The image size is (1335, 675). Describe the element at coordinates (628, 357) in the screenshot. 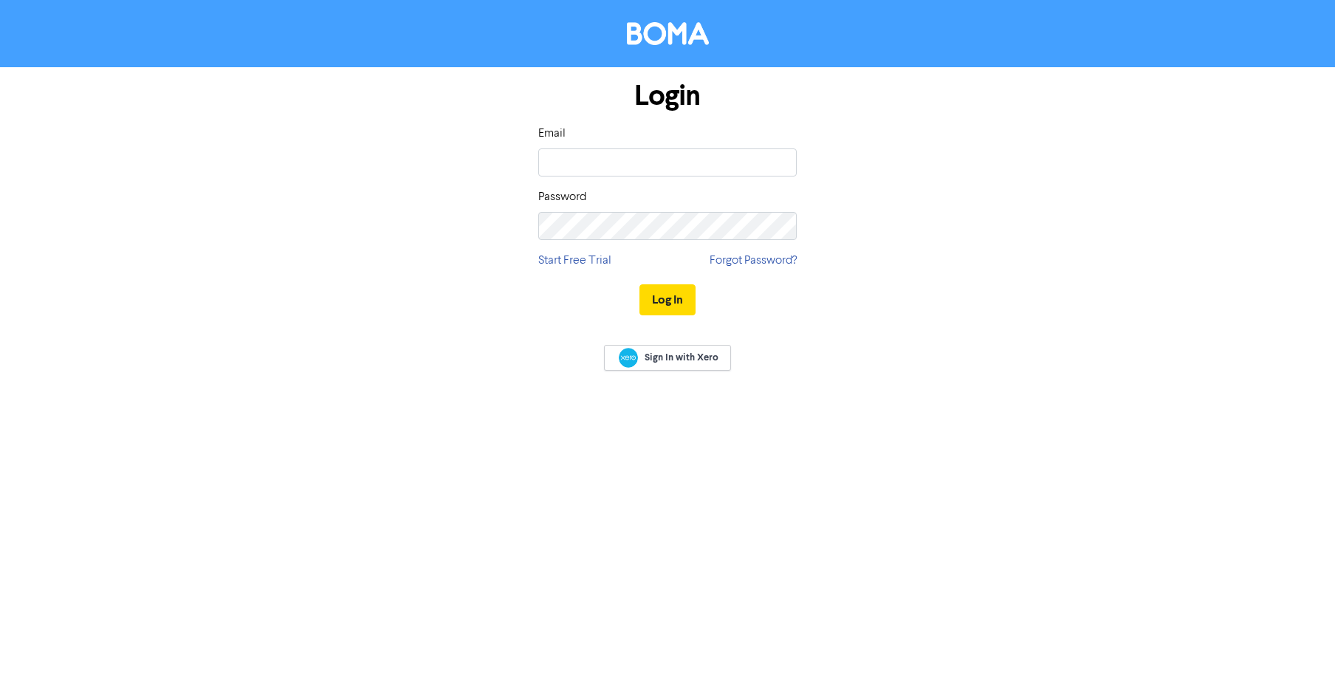

I see `img: Xero logo` at that location.